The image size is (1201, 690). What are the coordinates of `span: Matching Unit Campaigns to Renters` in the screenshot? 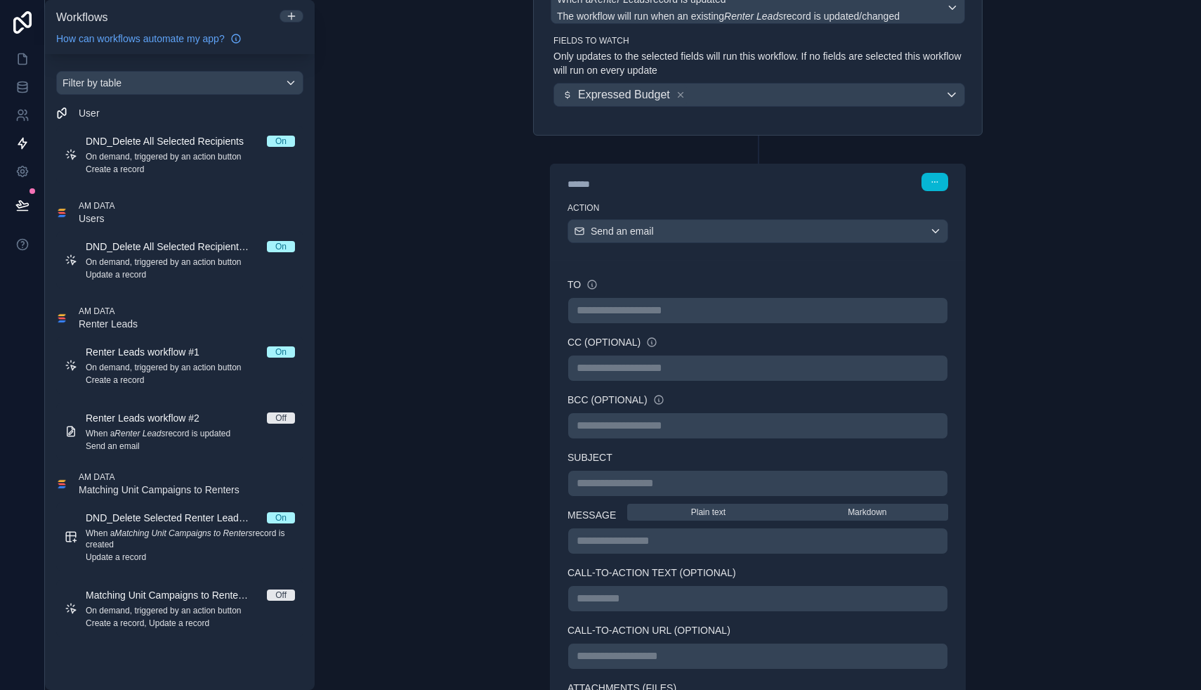 It's located at (159, 490).